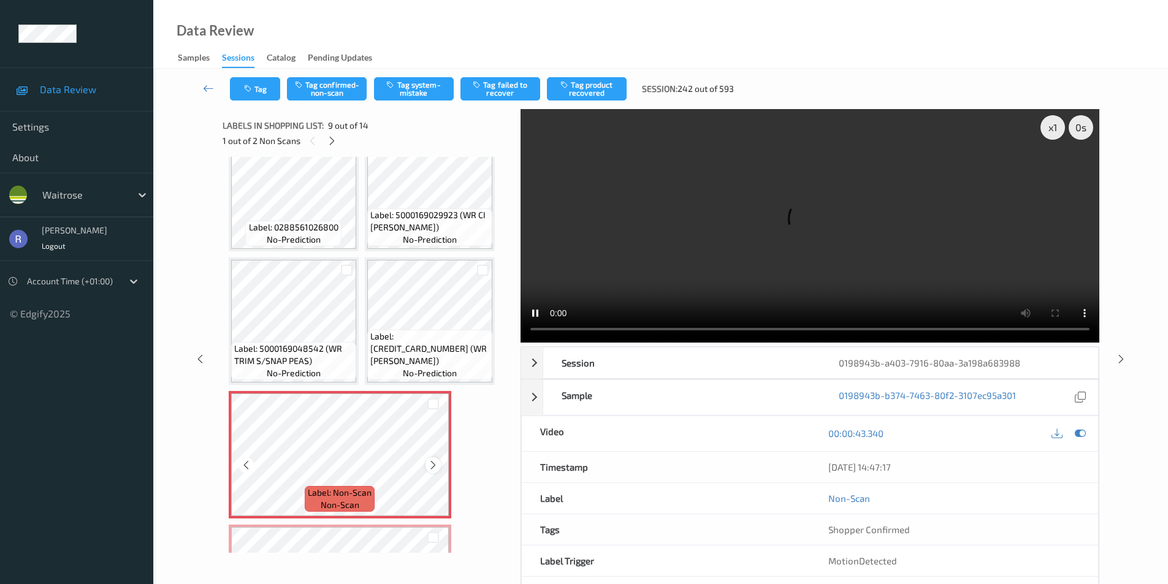 The image size is (1168, 584). What do you see at coordinates (927, 397) in the screenshot?
I see `a: 0198943b-b374-7463-80f2-3107ec95a301` at bounding box center [927, 397].